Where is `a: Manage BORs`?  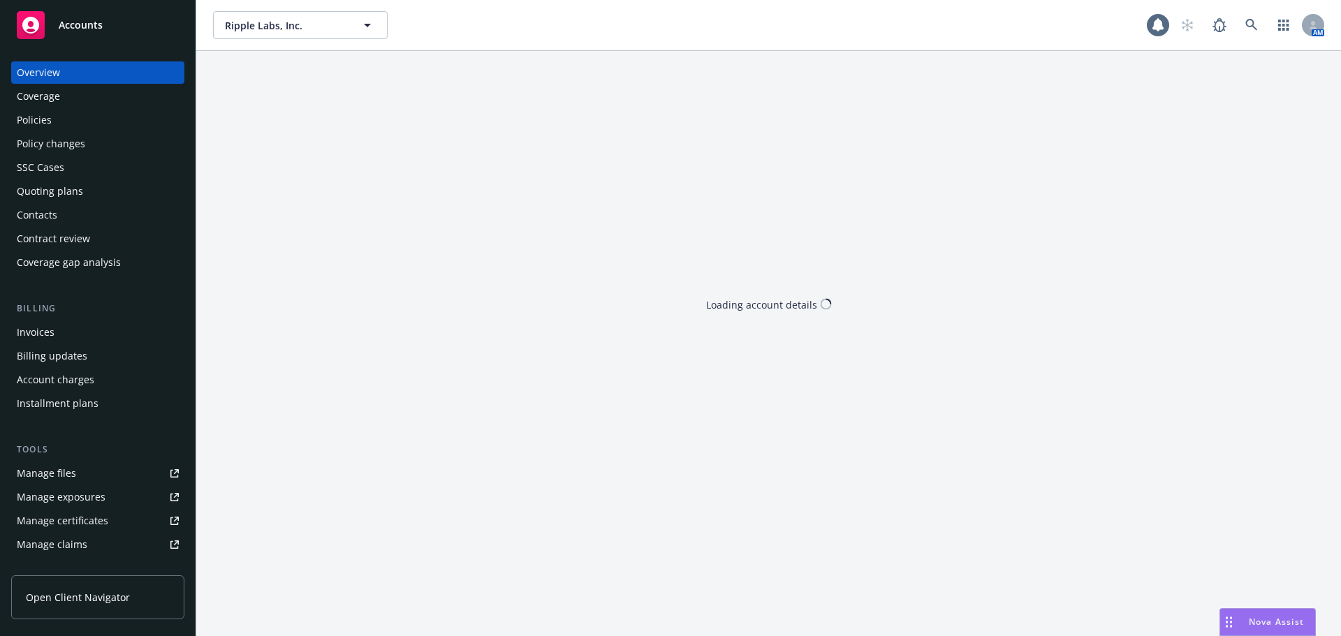
a: Manage BORs is located at coordinates (98, 568).